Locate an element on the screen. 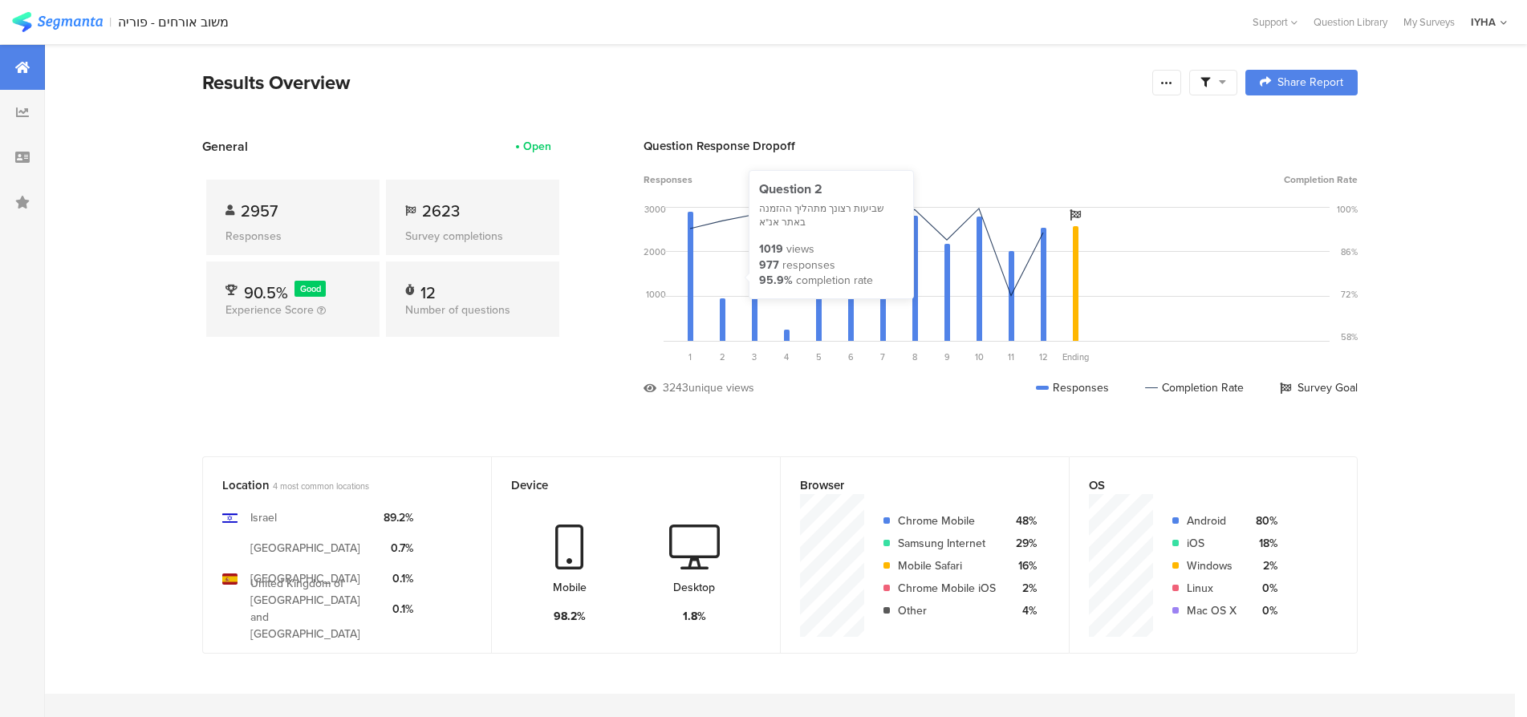 Image resolution: width=1527 pixels, height=717 pixels. div: Browser is located at coordinates (911, 485).